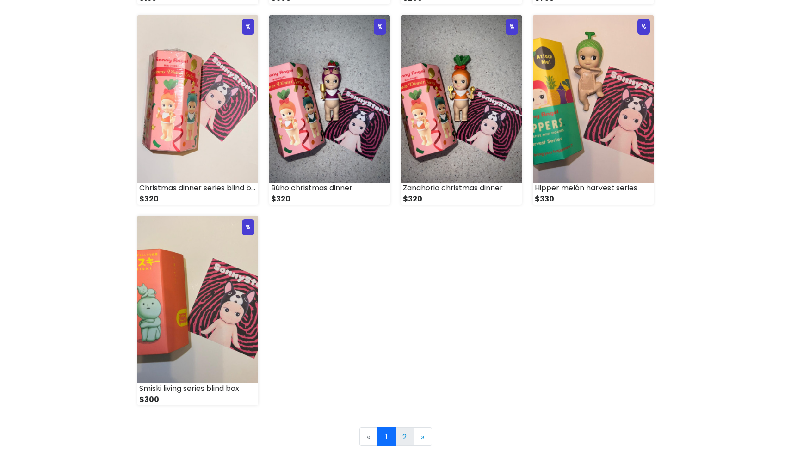  I want to click on a: 2, so click(405, 437).